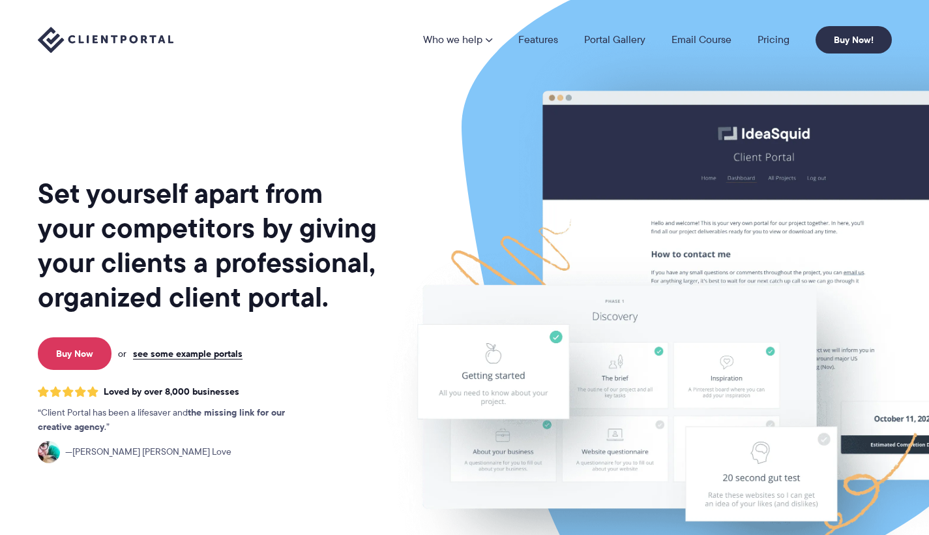 The height and width of the screenshot is (535, 929). I want to click on a: Features, so click(538, 40).